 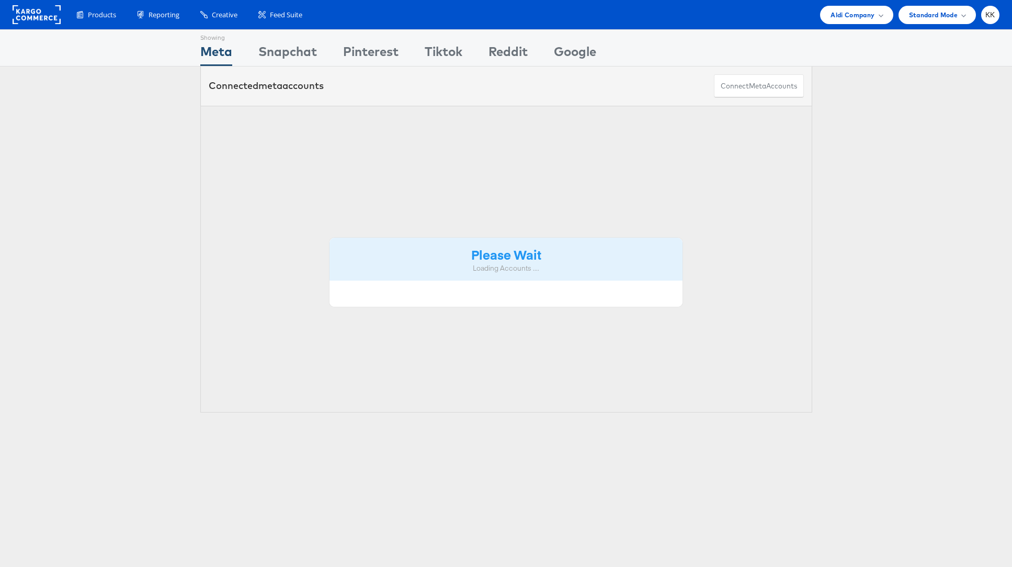 I want to click on button: ConnectmetaAccounts, so click(x=759, y=86).